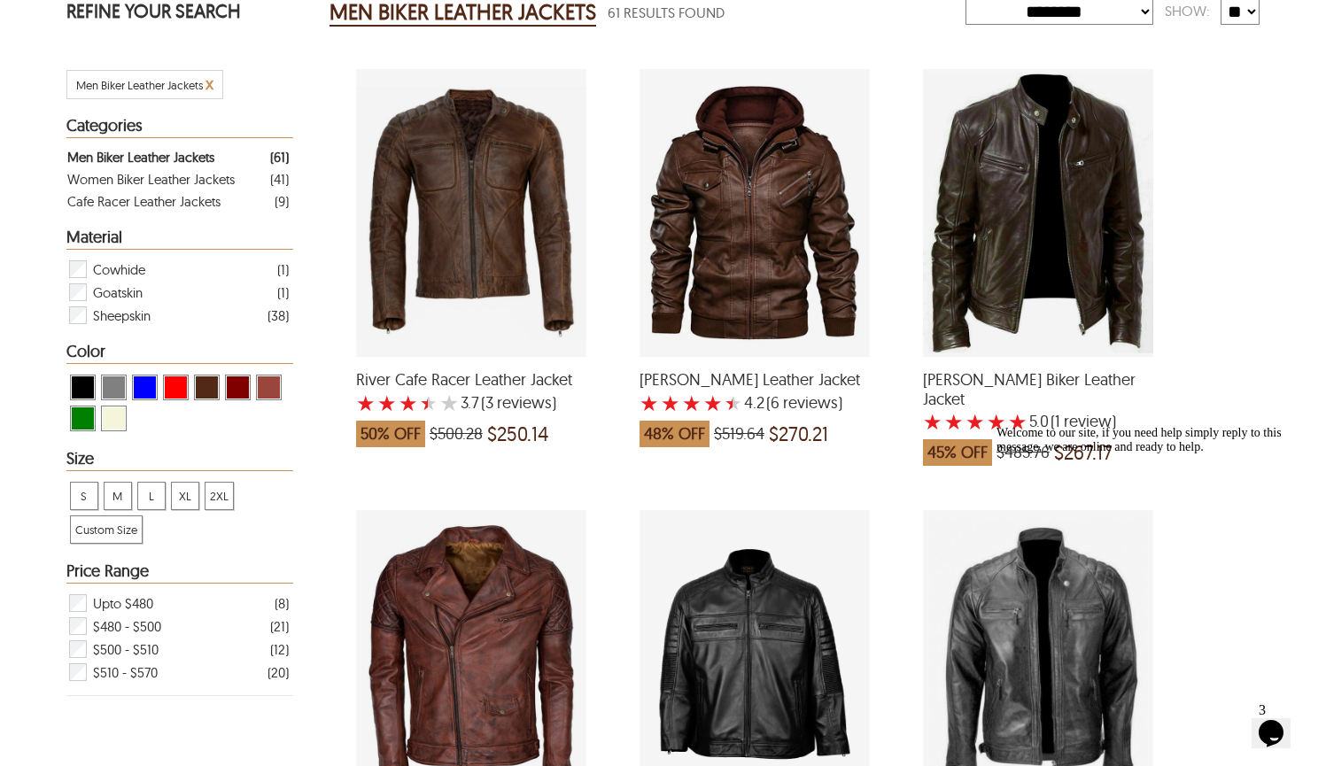 This screenshot has height=766, width=1326. What do you see at coordinates (755, 400) in the screenshot?
I see `a: Ronald Biker Leather Jacket with a 4.166666666666666 Star Rating 6 Product Review which was at a ...` at bounding box center [755, 400].